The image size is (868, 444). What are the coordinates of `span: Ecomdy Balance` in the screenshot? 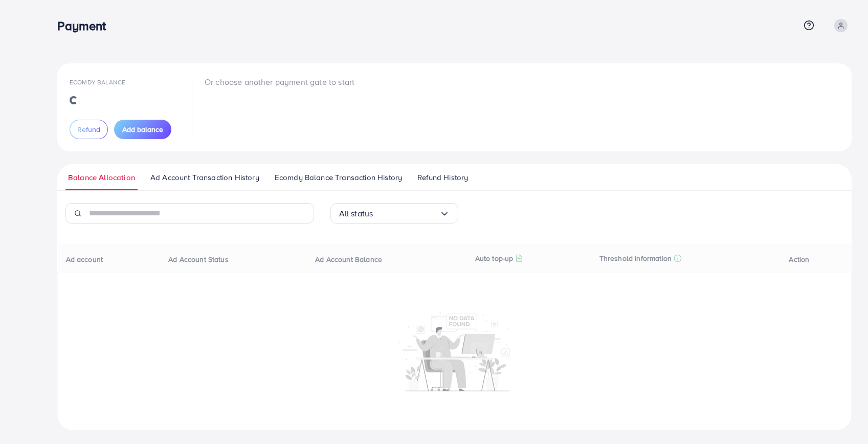 It's located at (97, 82).